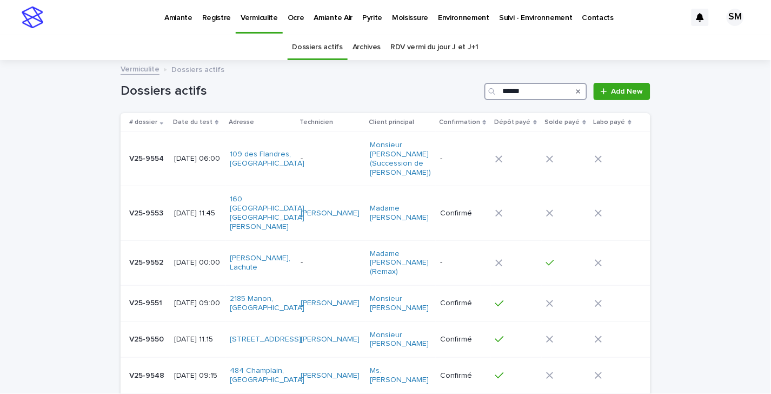 Image resolution: width=771 pixels, height=394 pixels. What do you see at coordinates (434, 47) in the screenshot?
I see `a: RDV vermi du jour J et J+1` at bounding box center [434, 47].